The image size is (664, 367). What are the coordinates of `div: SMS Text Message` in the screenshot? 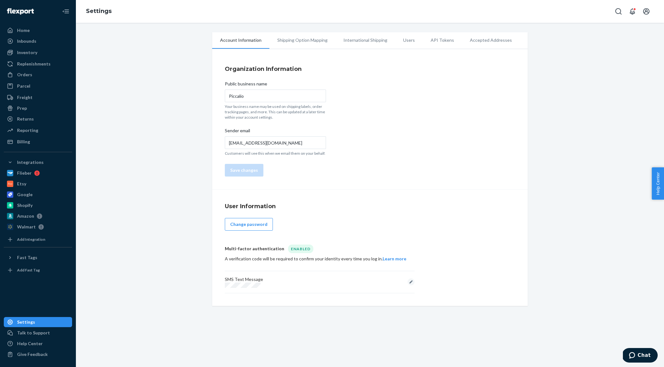 It's located at (244, 282).